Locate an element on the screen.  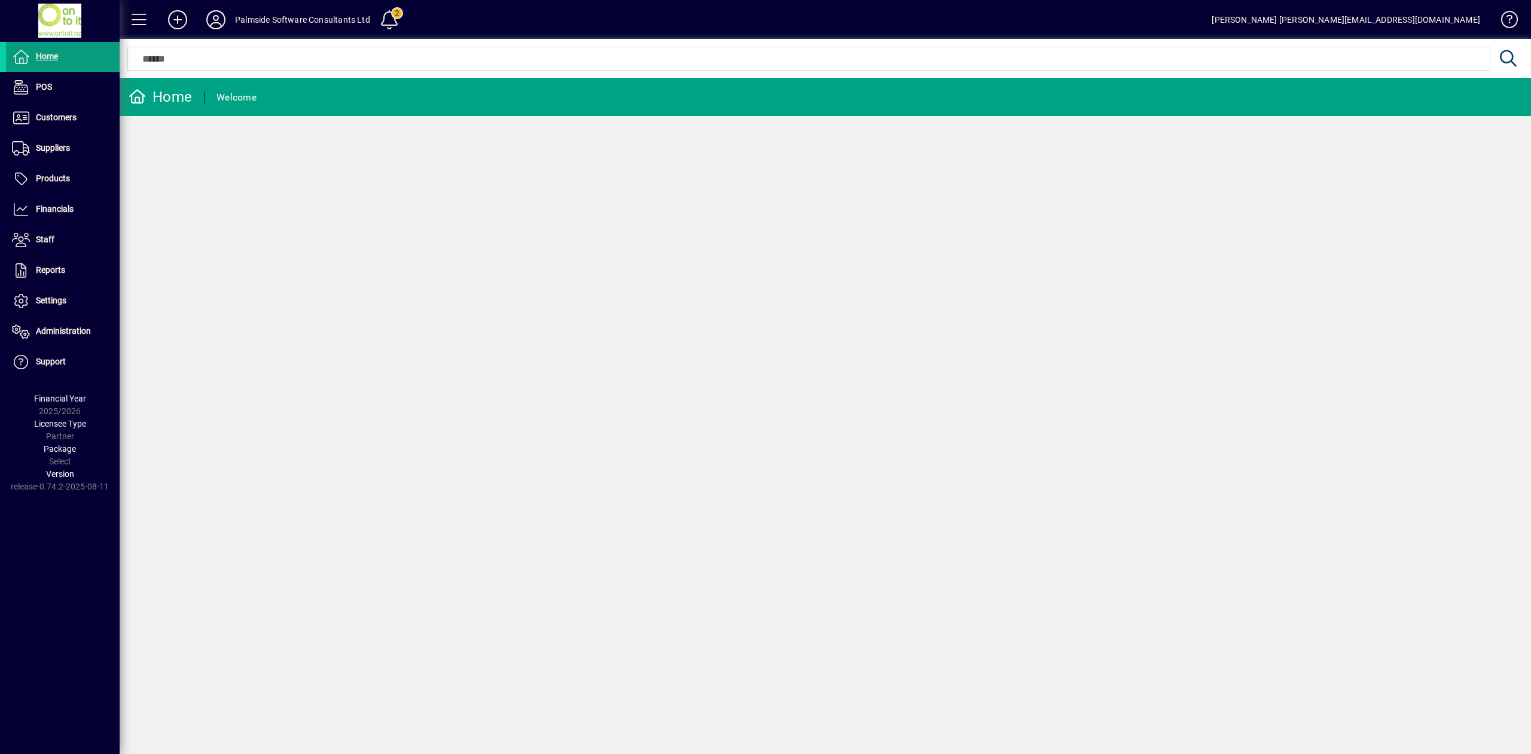
span: Suppliers is located at coordinates (53, 148).